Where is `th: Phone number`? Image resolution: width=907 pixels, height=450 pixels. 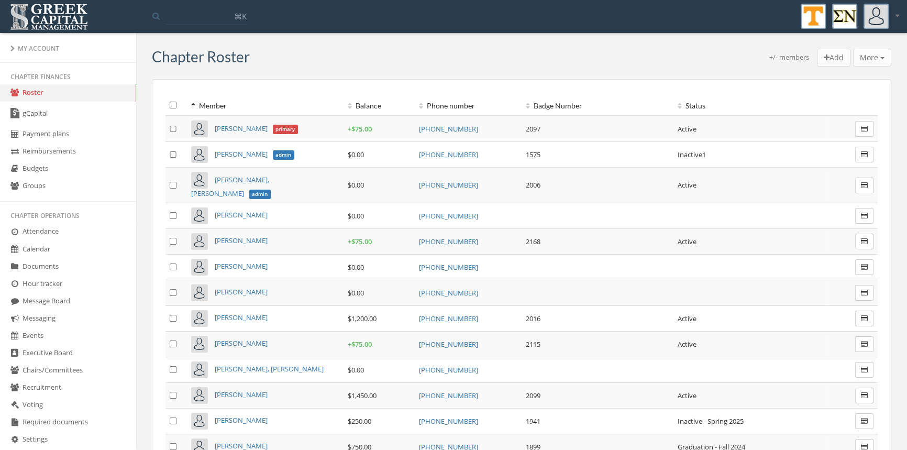 th: Phone number is located at coordinates (468, 105).